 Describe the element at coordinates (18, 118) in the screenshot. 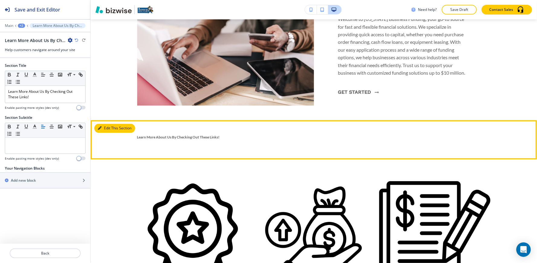

I see `h2: Section Subtitle` at that location.